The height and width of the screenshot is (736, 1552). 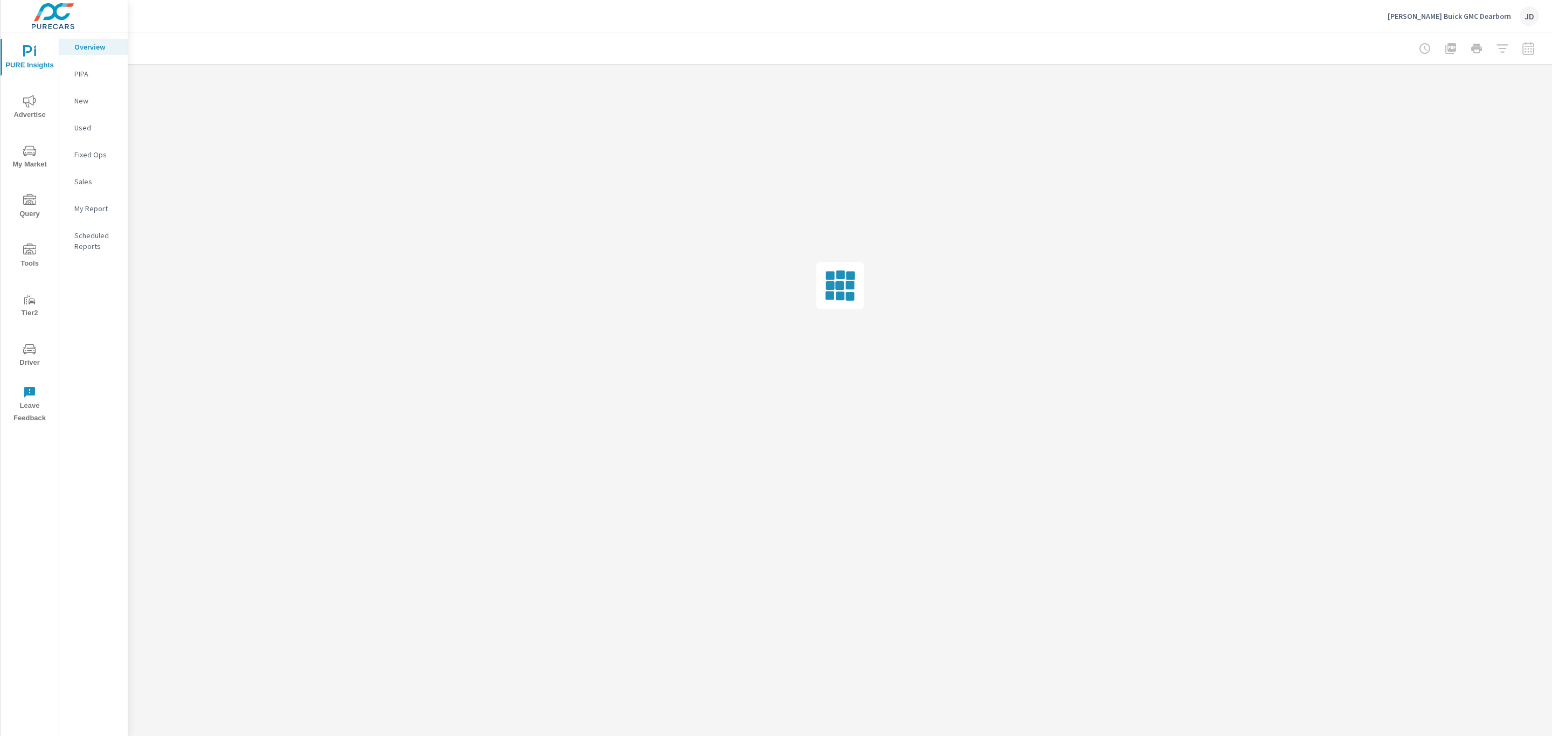 I want to click on span: PURE Insights, so click(x=30, y=58).